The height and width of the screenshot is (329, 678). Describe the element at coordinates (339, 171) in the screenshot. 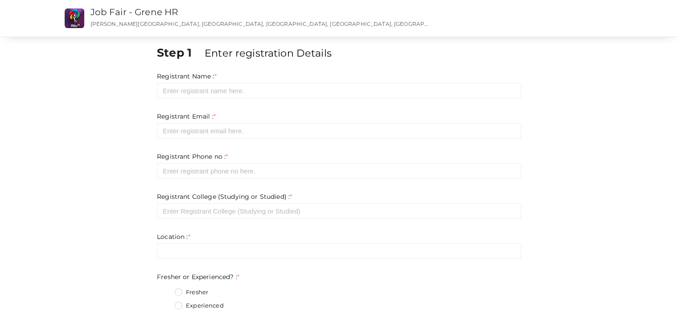

I see `input: Enter registrant phone no here.` at that location.